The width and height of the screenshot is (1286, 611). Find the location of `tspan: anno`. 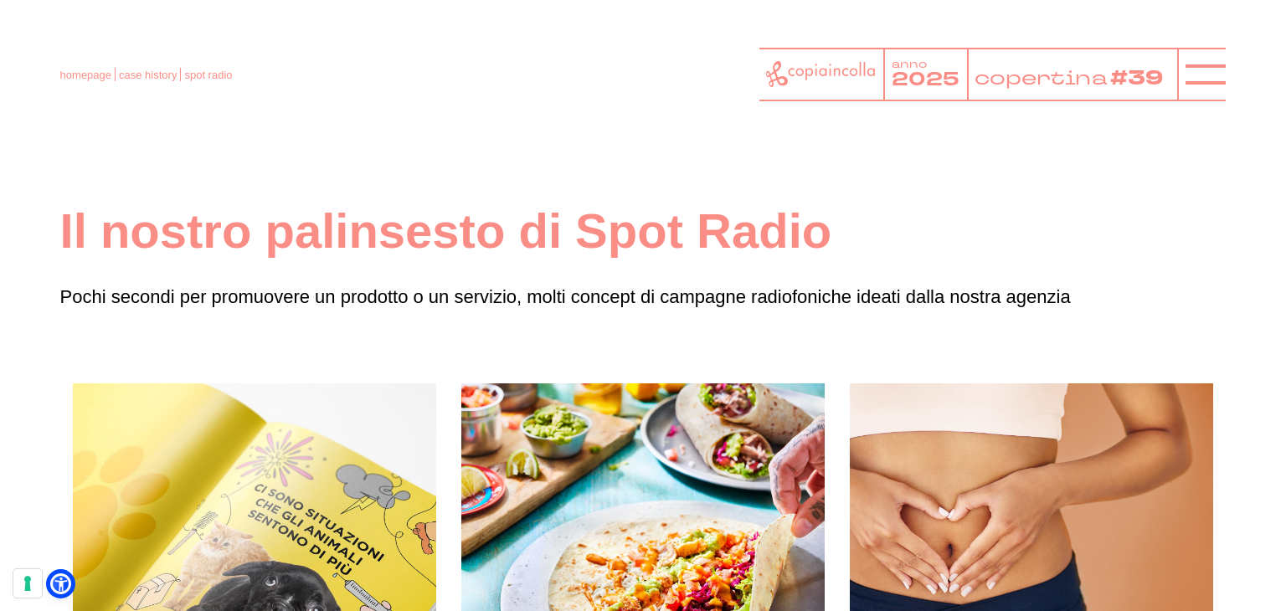

tspan: anno is located at coordinates (909, 64).